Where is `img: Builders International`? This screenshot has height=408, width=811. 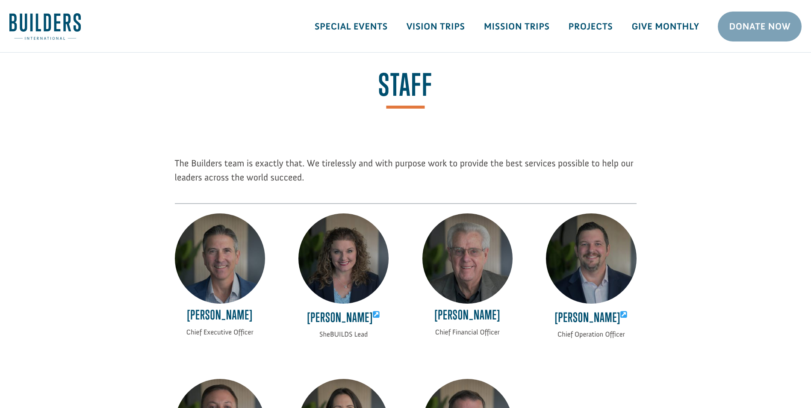 img: Builders International is located at coordinates (45, 26).